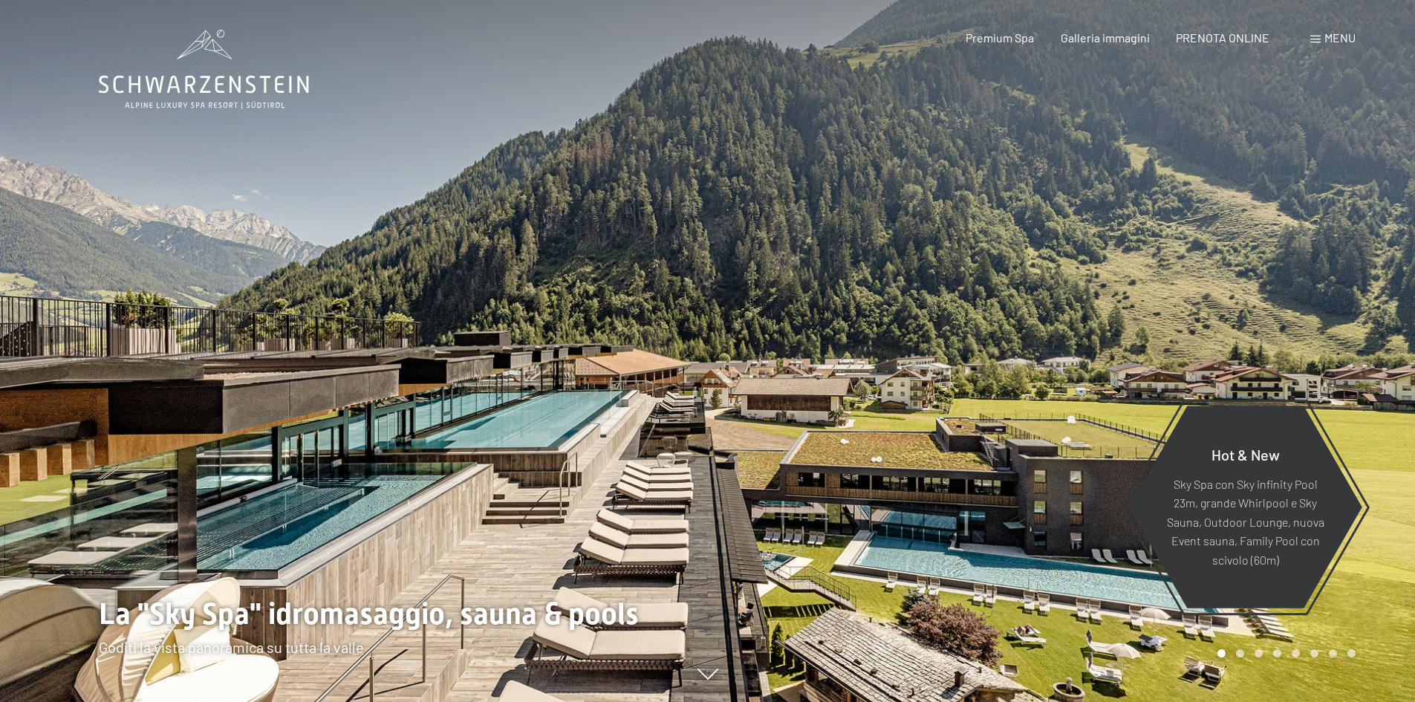  Describe the element at coordinates (1295, 653) in the screenshot. I see `div: Carousel Page 5` at that location.